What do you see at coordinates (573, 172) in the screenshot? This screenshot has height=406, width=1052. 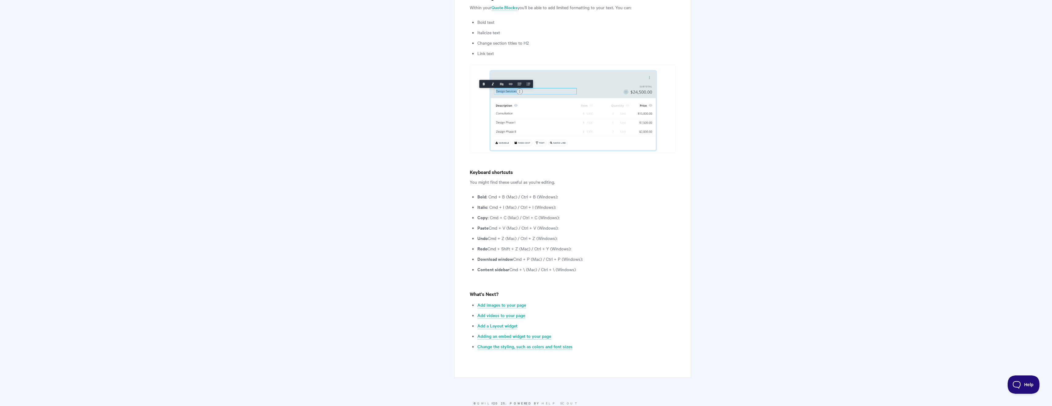 I see `h4: Keyboard shortcuts` at bounding box center [573, 172].